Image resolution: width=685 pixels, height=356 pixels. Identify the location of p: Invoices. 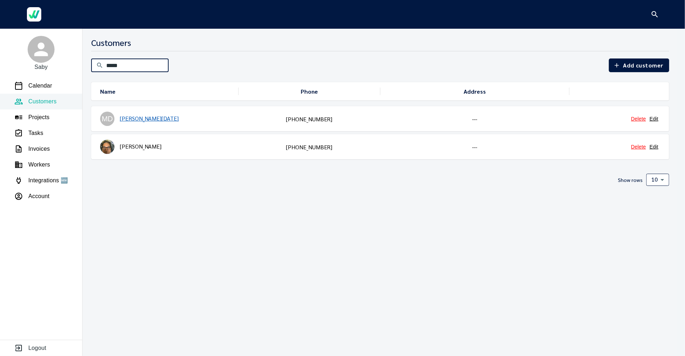
(39, 149).